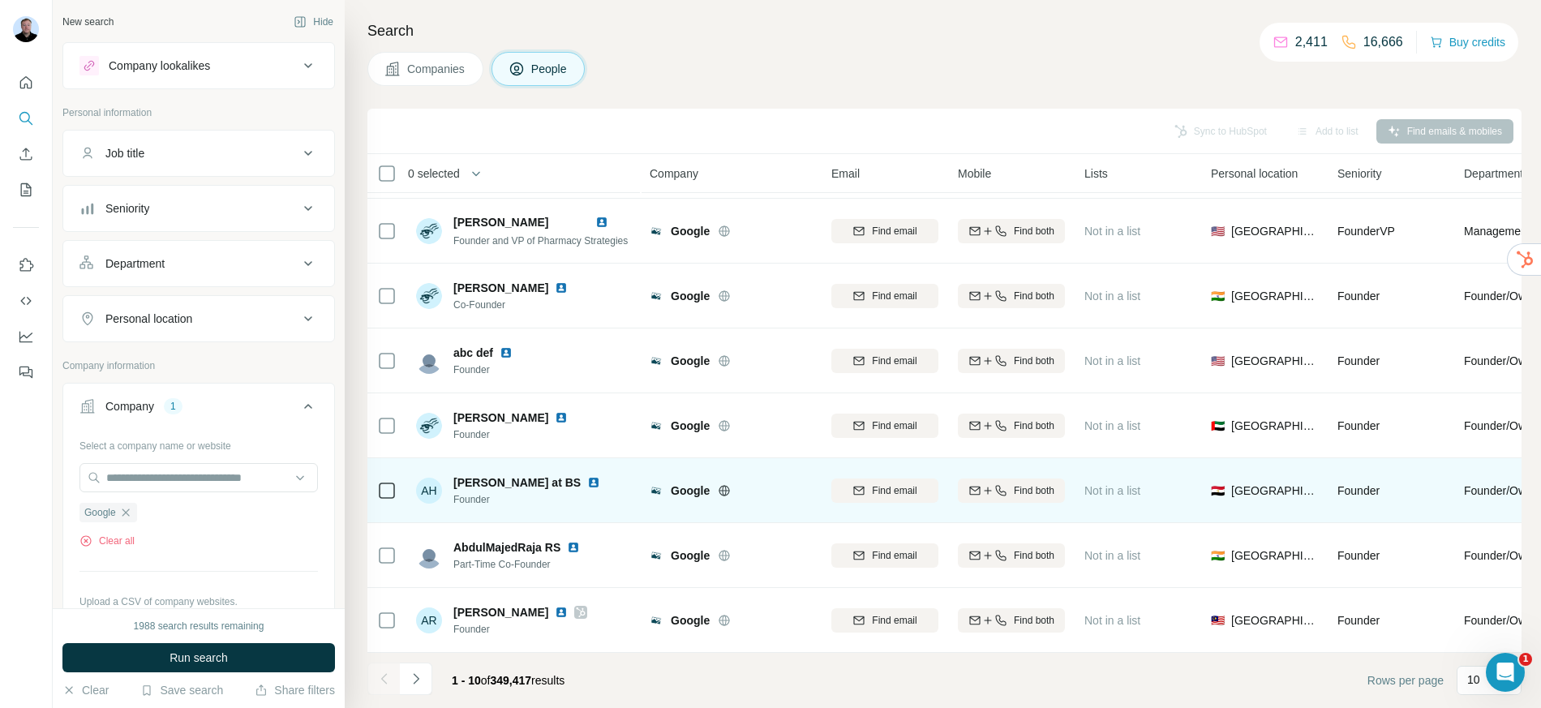 The width and height of the screenshot is (1541, 708). What do you see at coordinates (294, 690) in the screenshot?
I see `button: Share filters` at bounding box center [294, 690].